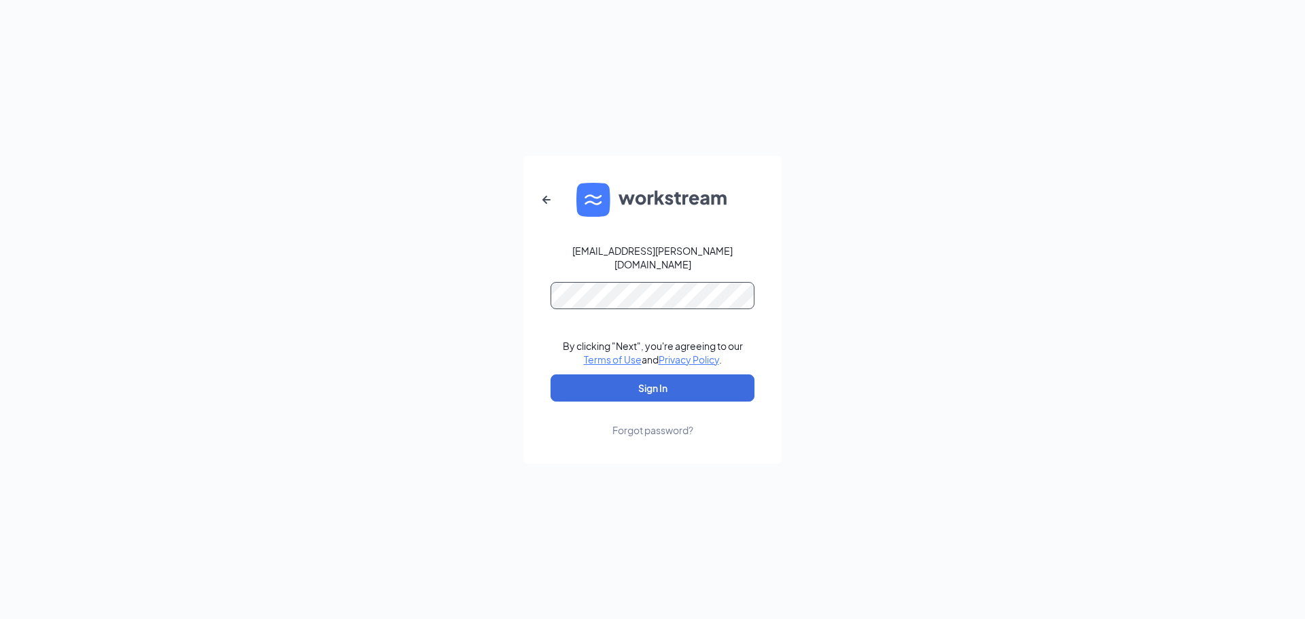 The image size is (1305, 619). I want to click on button: ArrowLeftNew, so click(546, 200).